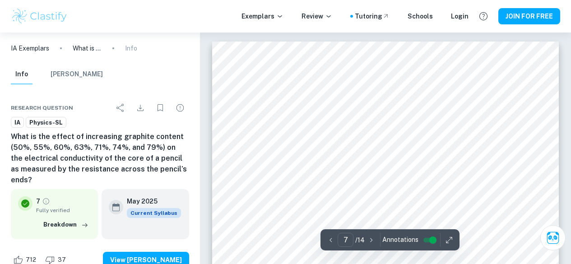  Describe the element at coordinates (17, 122) in the screenshot. I see `a: IA` at that location.